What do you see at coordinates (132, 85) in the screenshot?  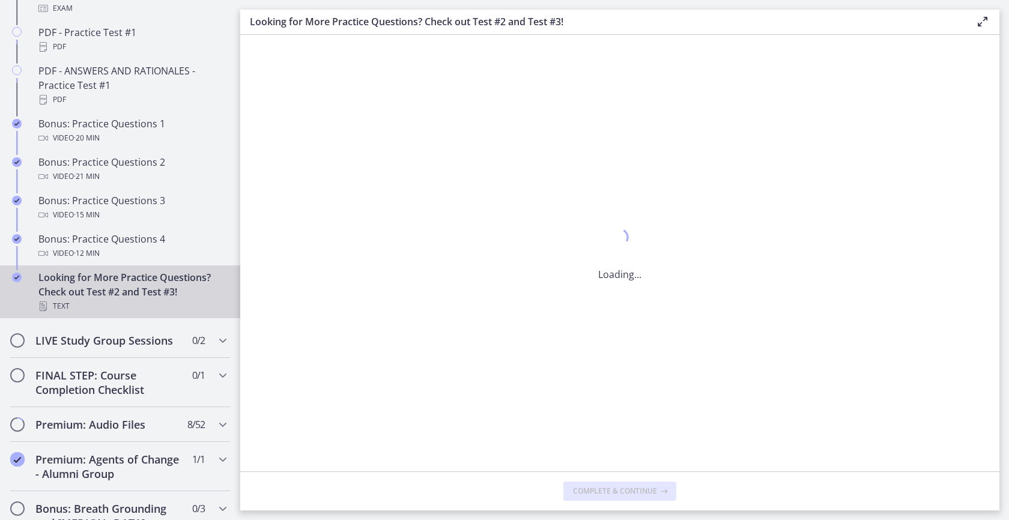 I see `div: PDF - ANSWERS AND RATIONALES - Practice Test #1` at bounding box center [132, 85].